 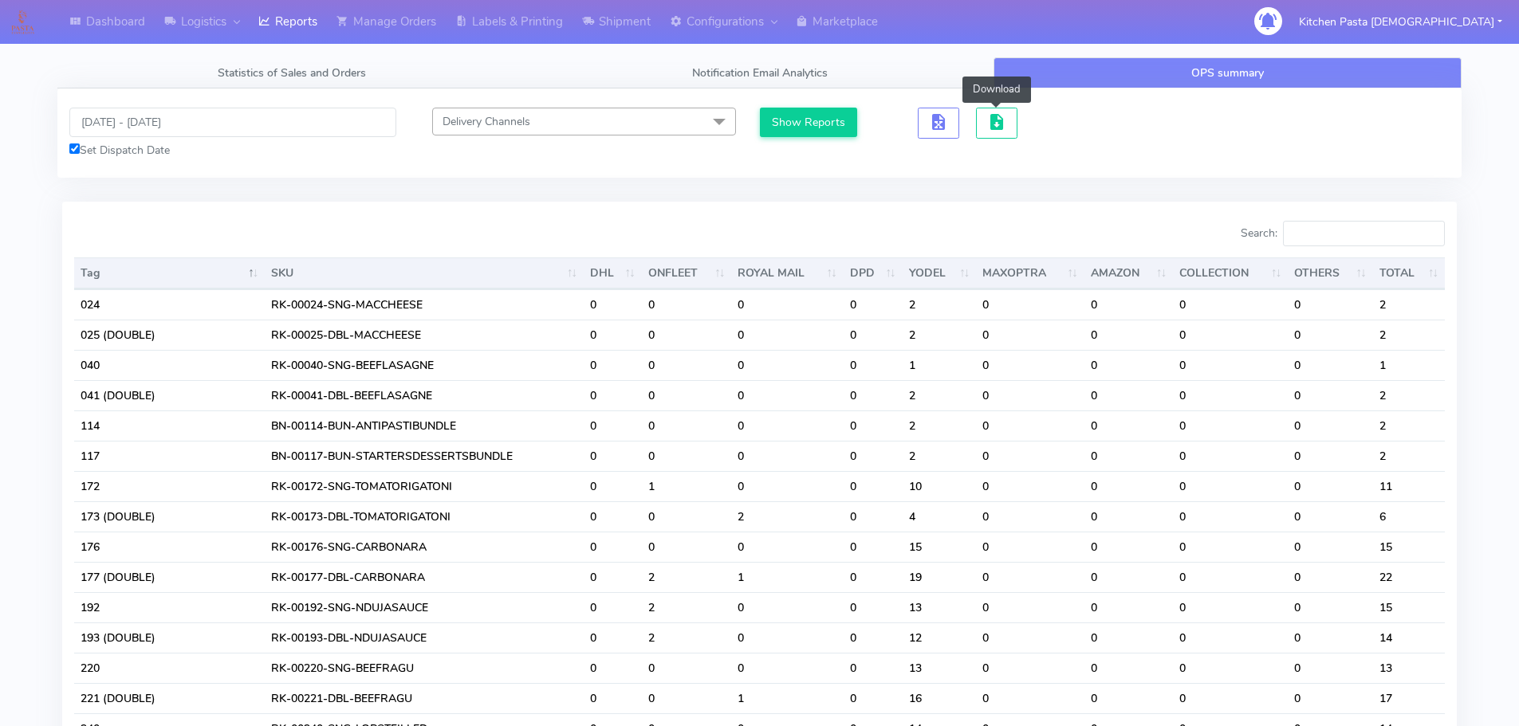 I want to click on td: RK-00221-DBL-BEEFRAGU, so click(x=424, y=699).